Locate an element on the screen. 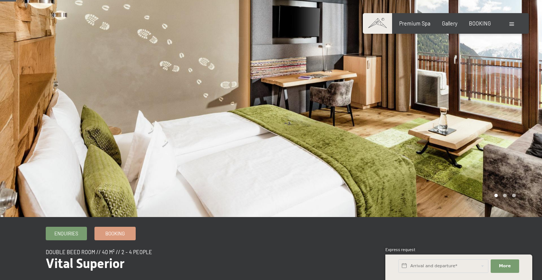  button: More is located at coordinates (505, 266).